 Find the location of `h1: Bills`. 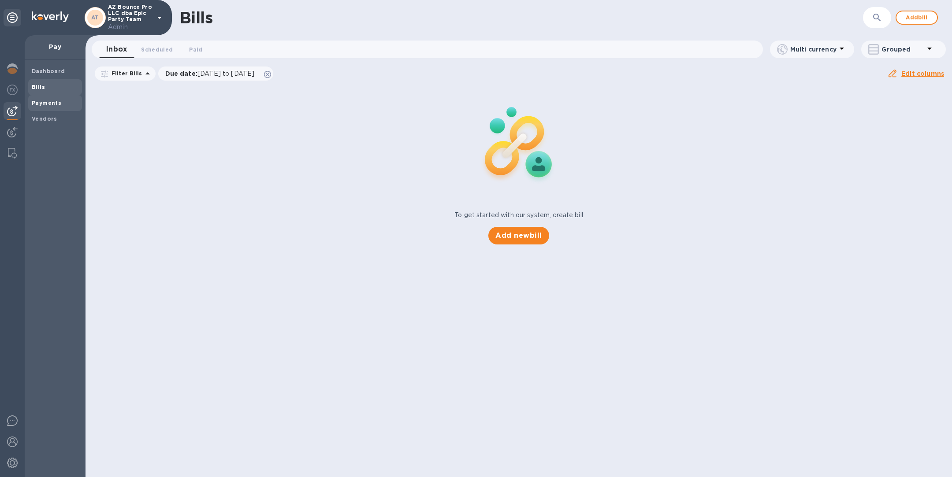

h1: Bills is located at coordinates (196, 18).